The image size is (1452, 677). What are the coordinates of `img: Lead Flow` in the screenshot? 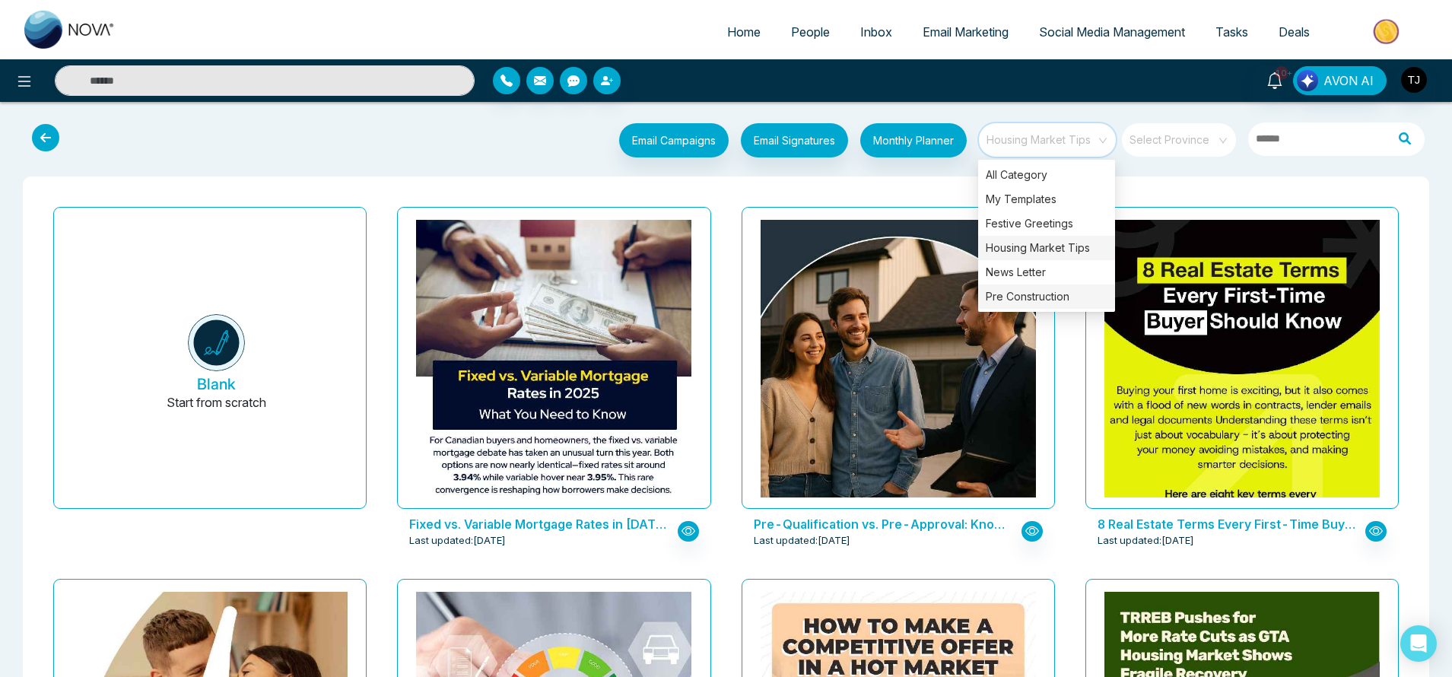 It's located at (1307, 81).